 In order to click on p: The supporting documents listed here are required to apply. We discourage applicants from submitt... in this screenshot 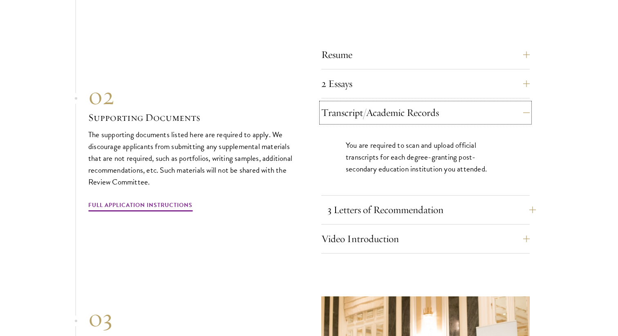, I will do `click(192, 158)`.